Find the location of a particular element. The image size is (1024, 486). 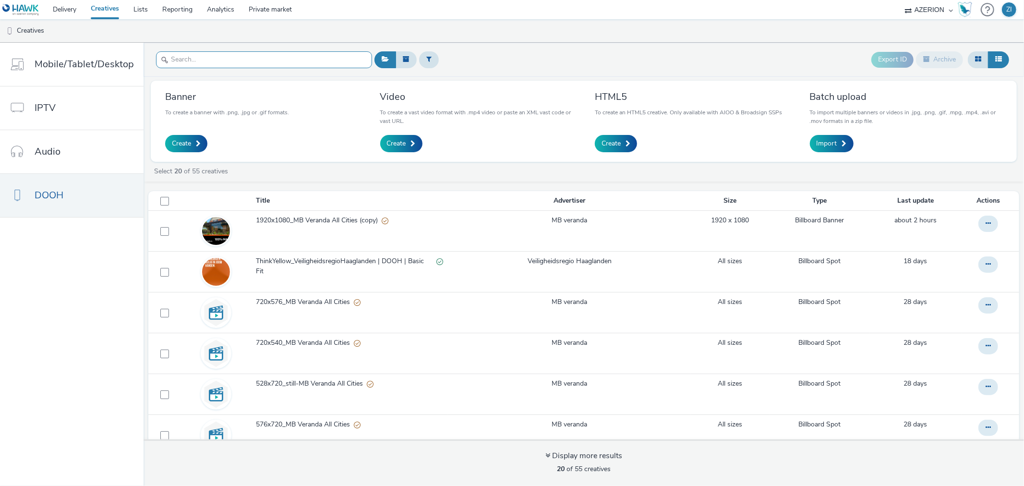

p: To create a vast video format with .mp4 video or paste an XML vast code or vast URL. is located at coordinates (477, 117).